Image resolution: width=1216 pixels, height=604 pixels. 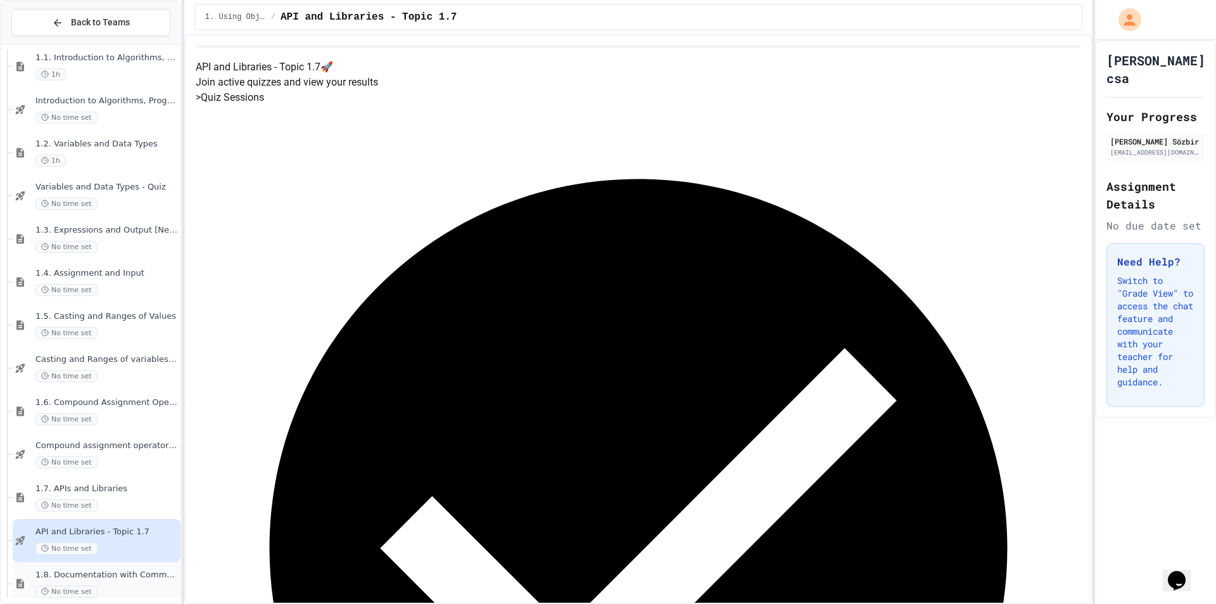 I want to click on h2: Assignment Details, so click(x=1156, y=195).